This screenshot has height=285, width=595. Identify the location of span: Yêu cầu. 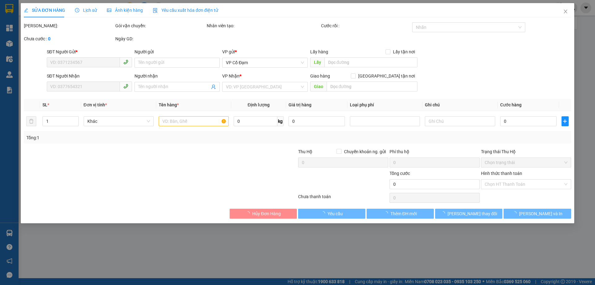
(335, 213).